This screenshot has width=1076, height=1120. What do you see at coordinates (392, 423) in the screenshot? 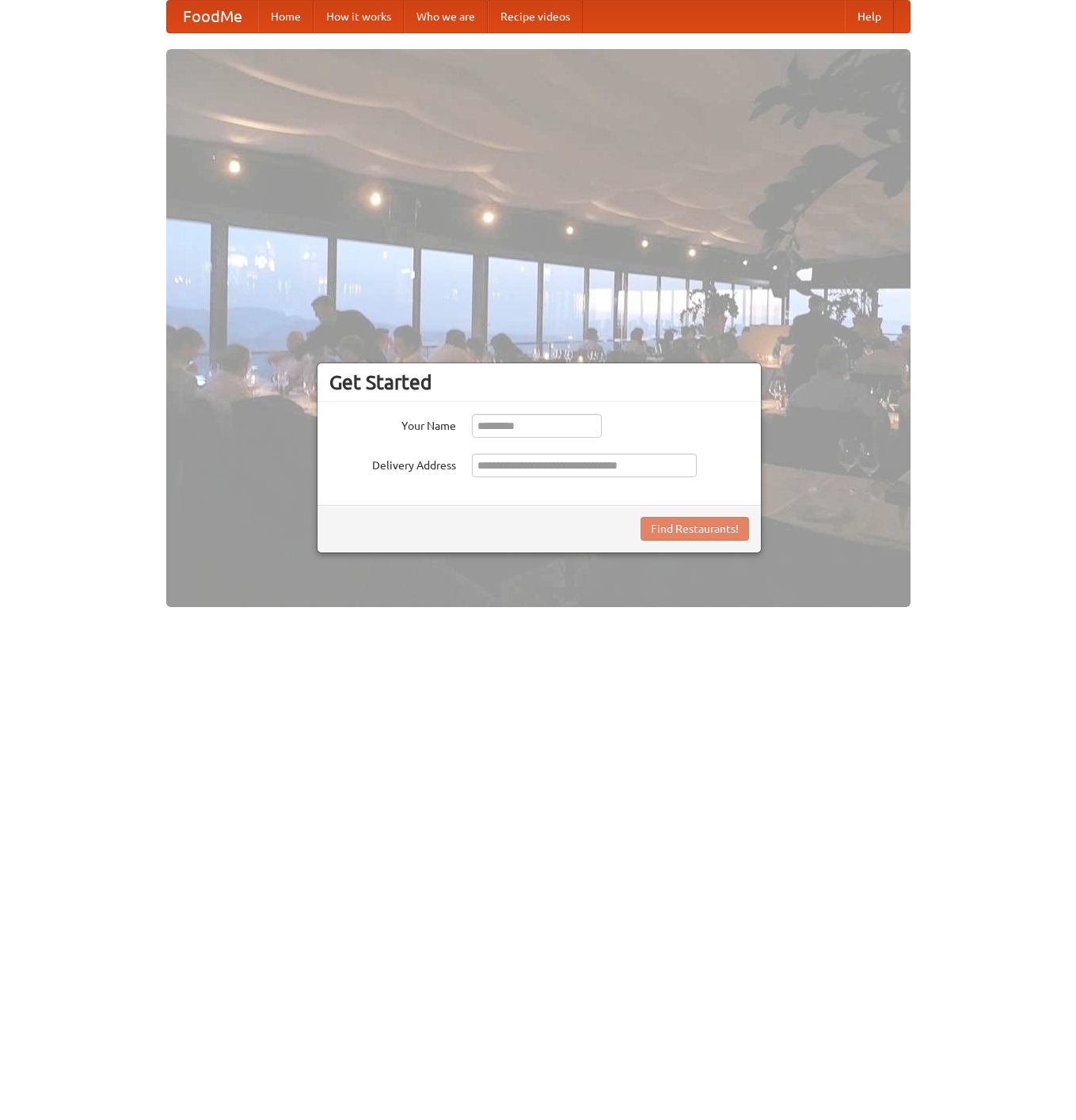
I see `label: Your Name` at bounding box center [392, 423].